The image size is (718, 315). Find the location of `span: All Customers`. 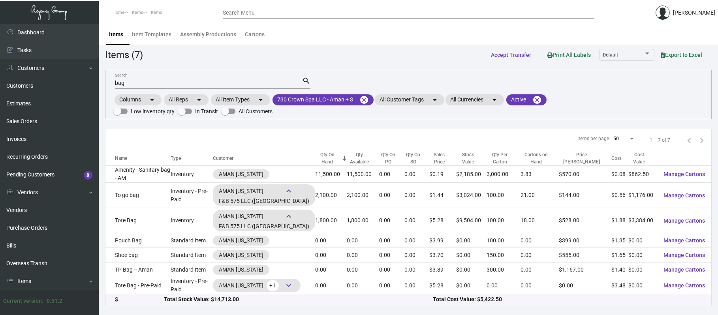

span: All Customers is located at coordinates (256, 111).